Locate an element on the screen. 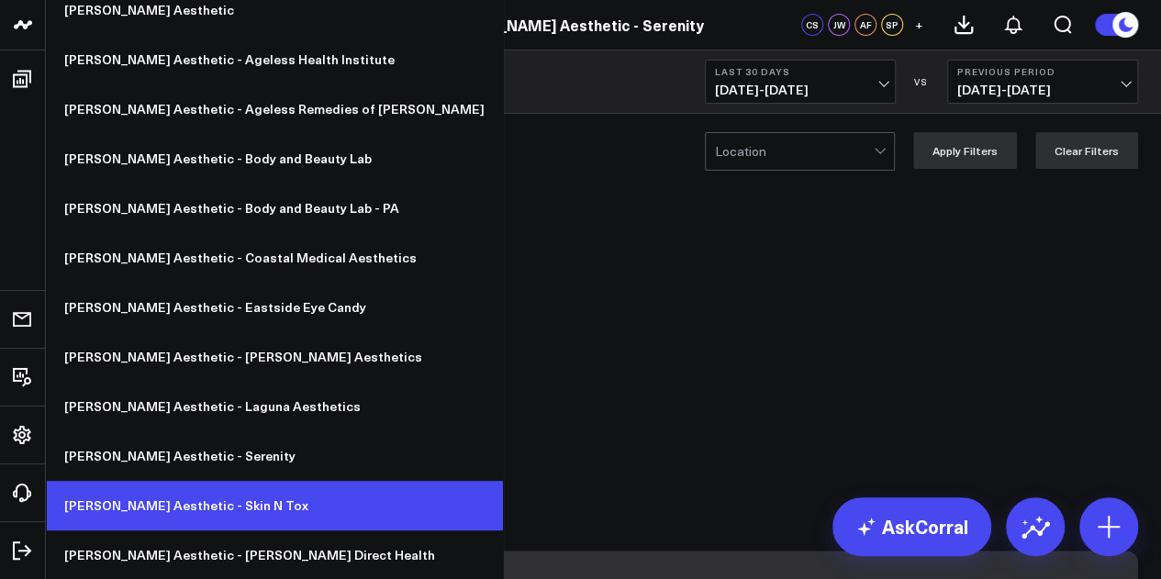 This screenshot has height=579, width=1161. div: JW is located at coordinates (839, 25).